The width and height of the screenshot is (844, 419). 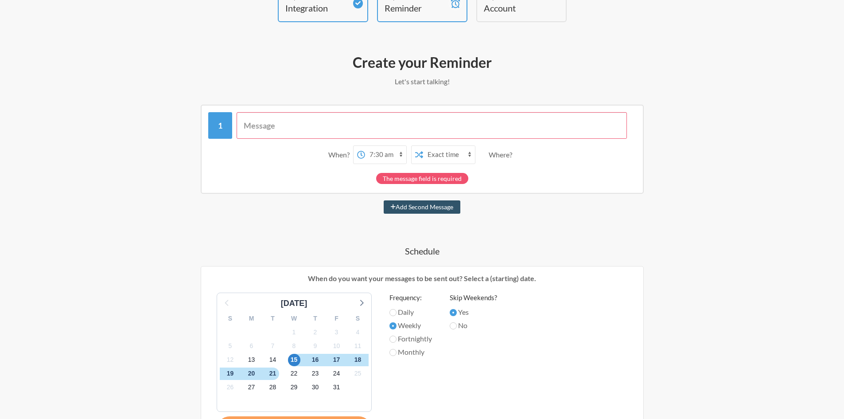 I want to click on p: When do you want your messages to be sent out? Select a (starting) date., so click(x=422, y=278).